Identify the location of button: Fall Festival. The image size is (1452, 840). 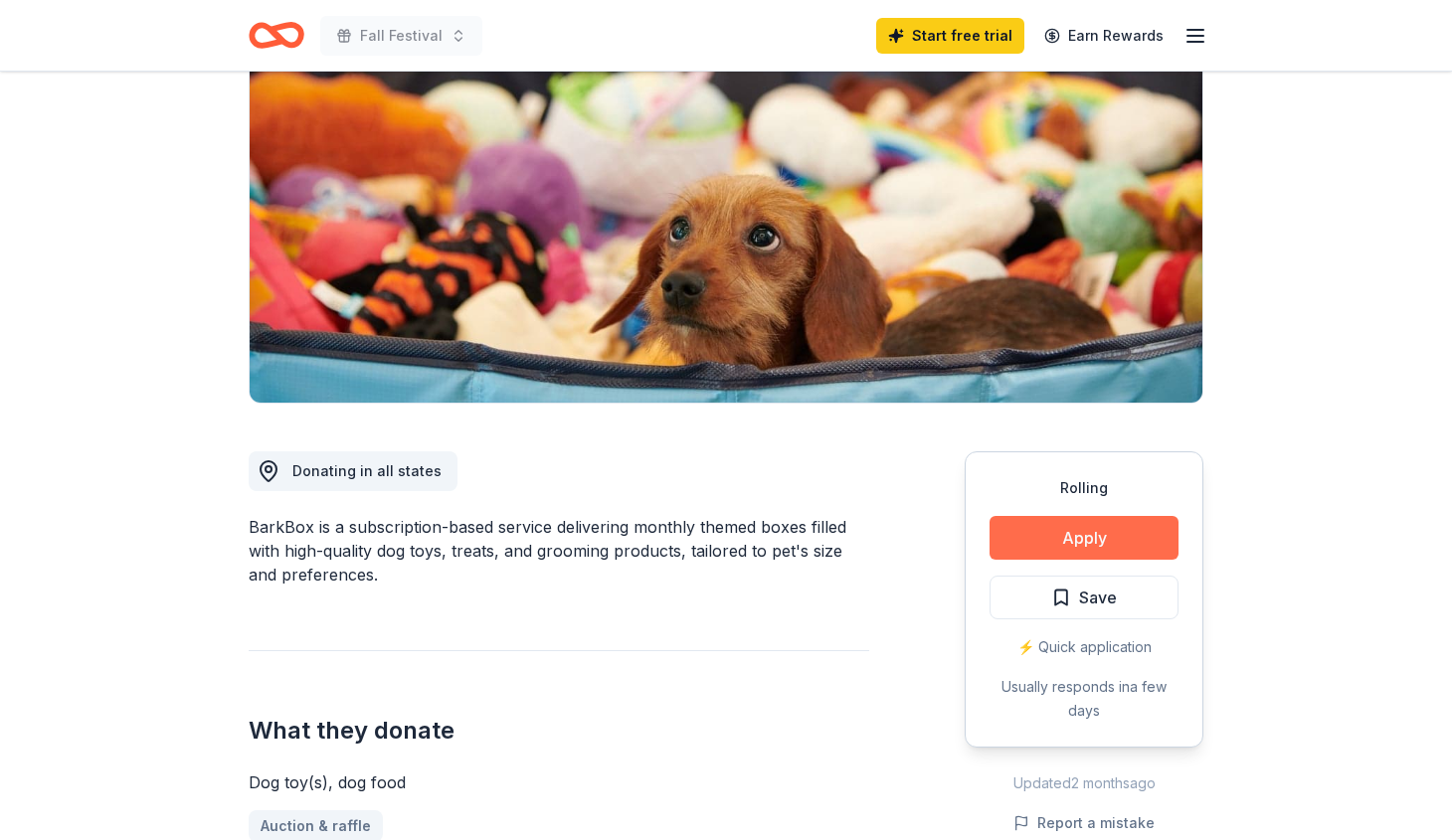
(401, 36).